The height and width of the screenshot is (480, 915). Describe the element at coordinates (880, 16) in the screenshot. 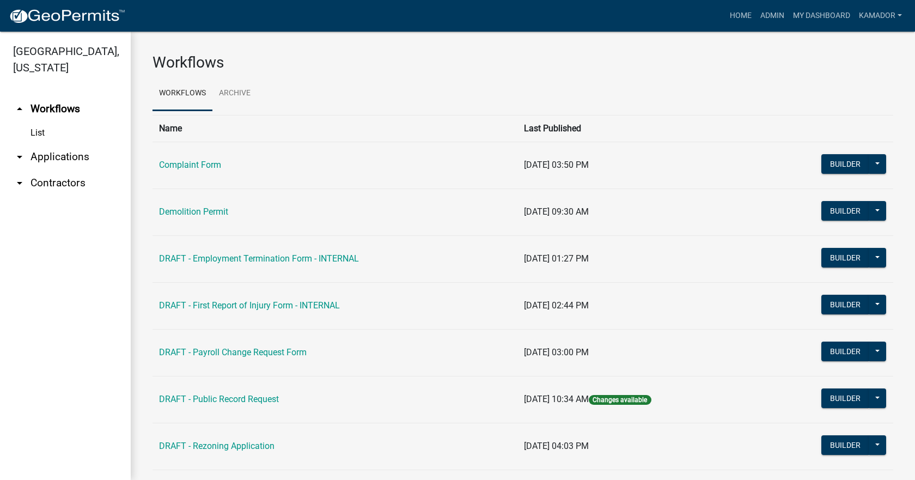

I see `a: Kamador` at that location.